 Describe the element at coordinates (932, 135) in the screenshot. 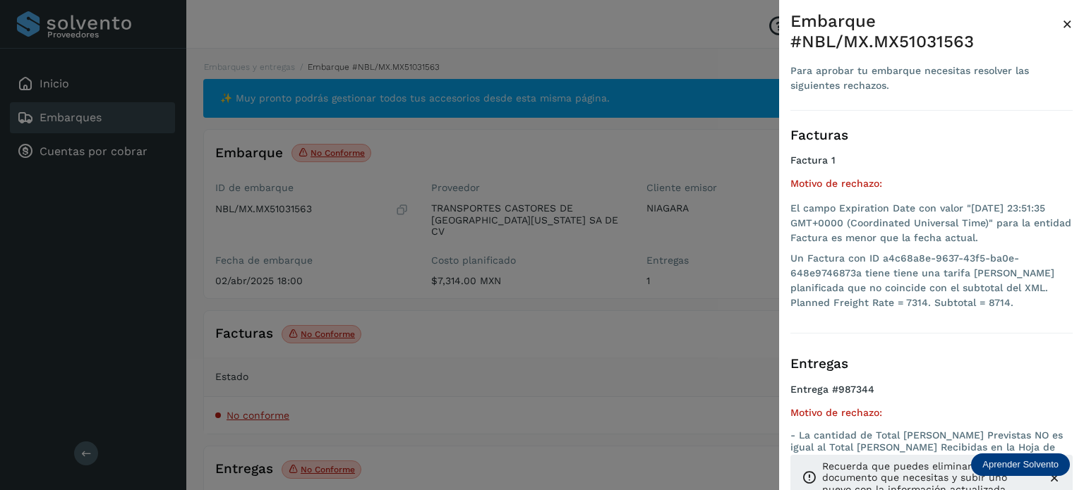

I see `h3: Facturas` at that location.